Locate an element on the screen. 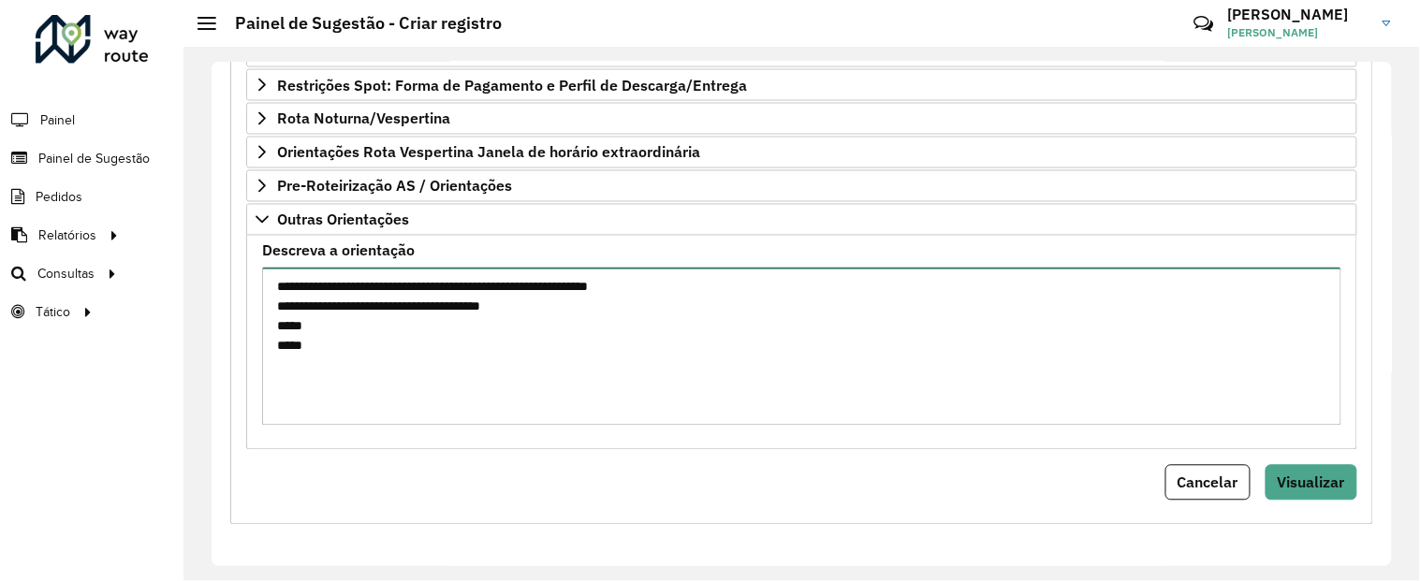 Image resolution: width=1420 pixels, height=581 pixels. div: Outras Orientações is located at coordinates (801, 343).